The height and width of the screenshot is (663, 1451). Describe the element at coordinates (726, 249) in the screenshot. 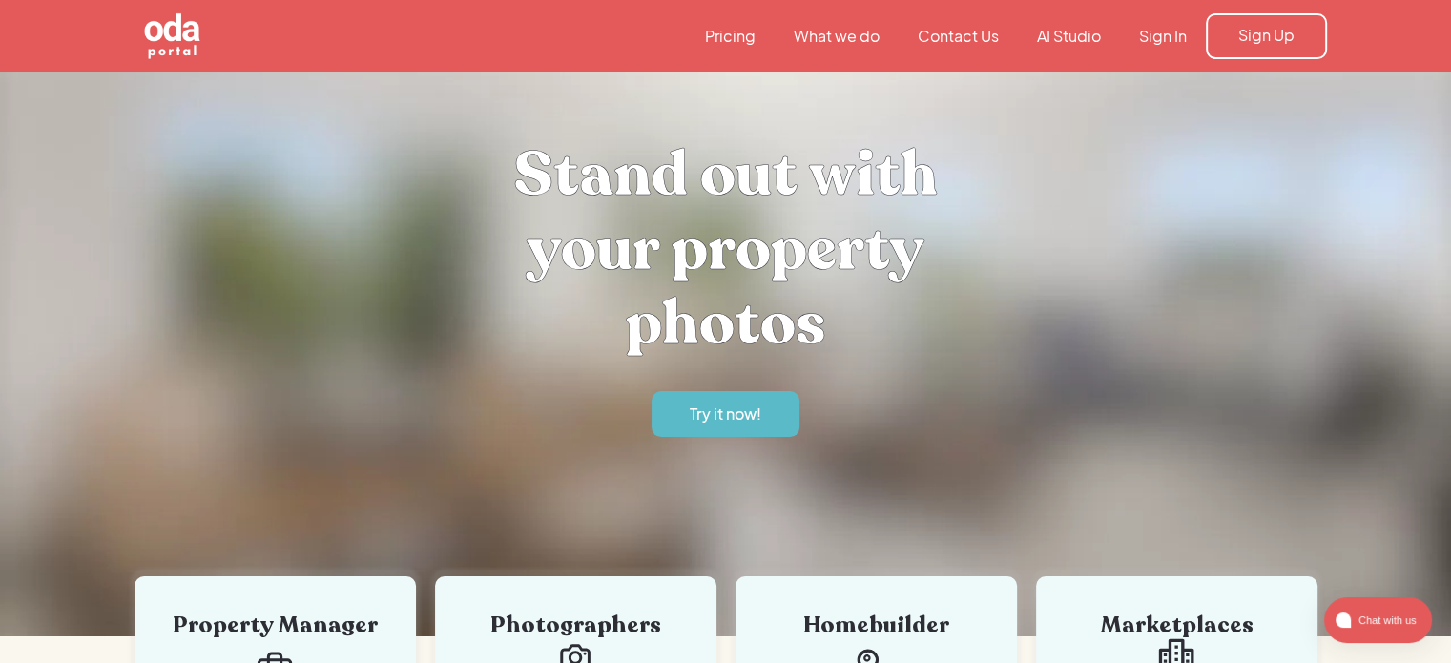

I see `h1: Stand out with your property photos` at that location.